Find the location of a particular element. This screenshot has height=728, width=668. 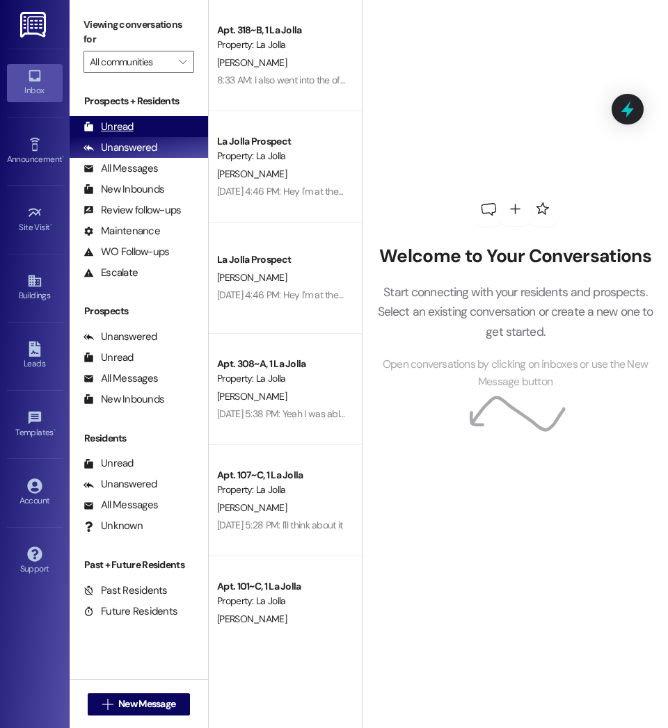

input: All communities is located at coordinates (131, 62).